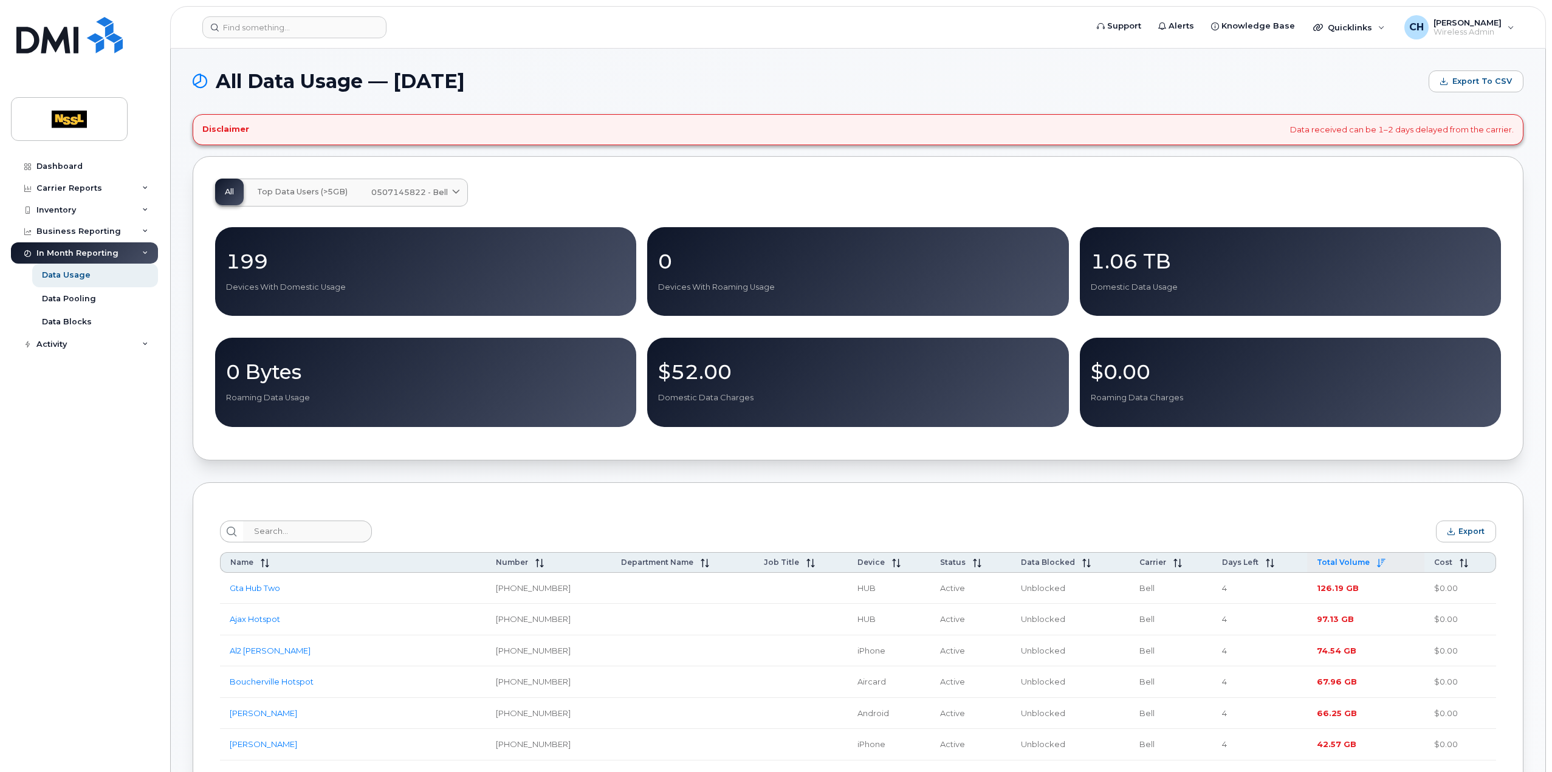 The height and width of the screenshot is (772, 1552). What do you see at coordinates (1290, 261) in the screenshot?
I see `p: 1.06 TB` at bounding box center [1290, 261].